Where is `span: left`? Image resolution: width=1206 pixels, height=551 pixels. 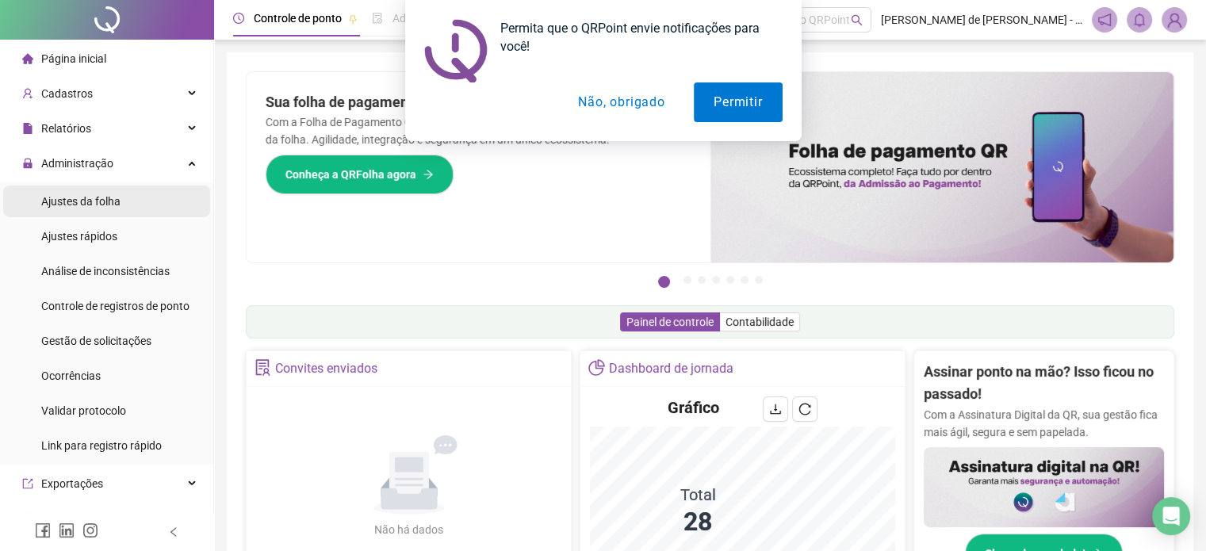
span: left is located at coordinates (174, 532).